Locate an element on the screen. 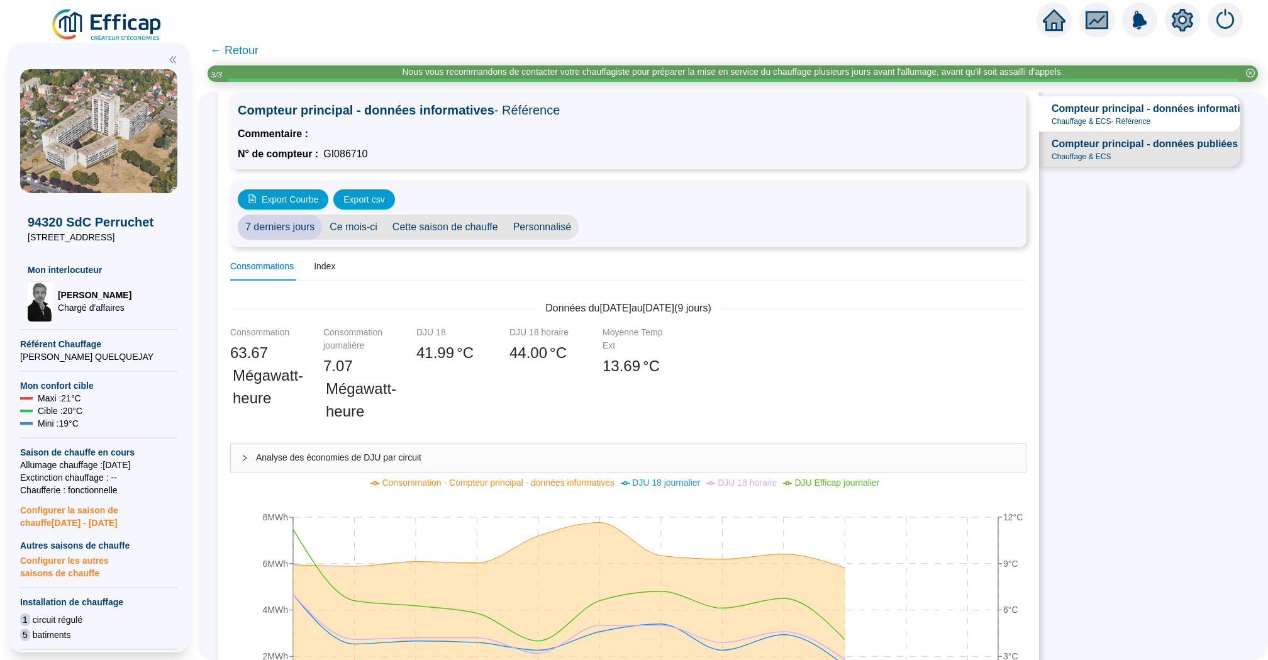 This screenshot has width=1268, height=660. span: Cible : 20 °C is located at coordinates (60, 411).